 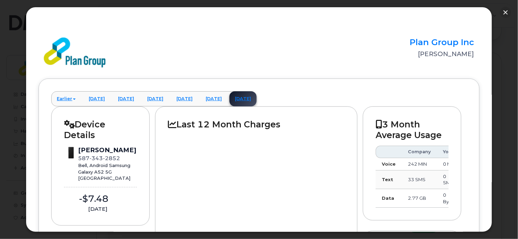 What do you see at coordinates (412, 129) in the screenshot?
I see `h2: 3 Month Average Usage` at bounding box center [412, 129].